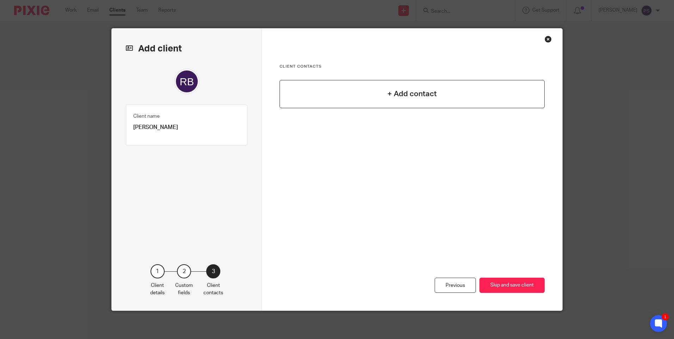 The image size is (674, 339). I want to click on div: 2, so click(184, 271).